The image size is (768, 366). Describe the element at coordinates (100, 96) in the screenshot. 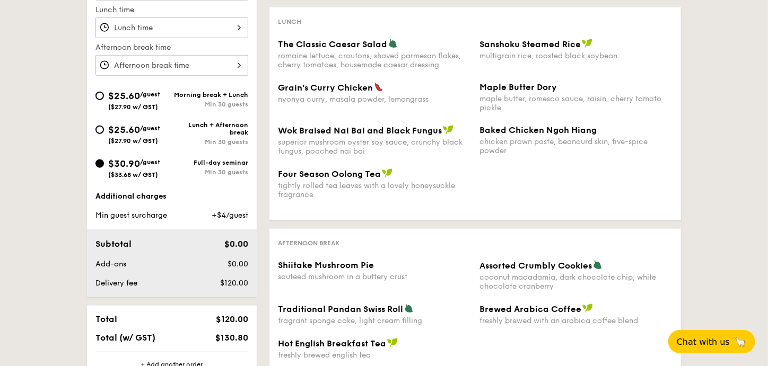

I see `input: $25.60/guest($27.90 w/ GST)Morning break + LunchMin 30 guests` at that location.